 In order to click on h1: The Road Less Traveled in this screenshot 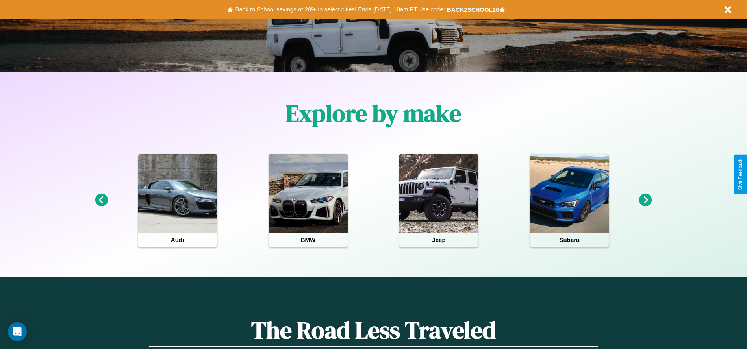, I will do `click(373, 330)`.